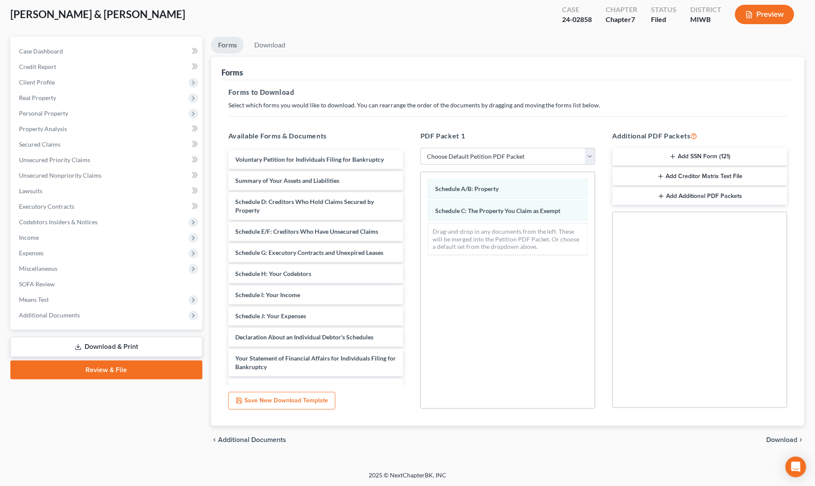  I want to click on div: 24-02858, so click(576, 19).